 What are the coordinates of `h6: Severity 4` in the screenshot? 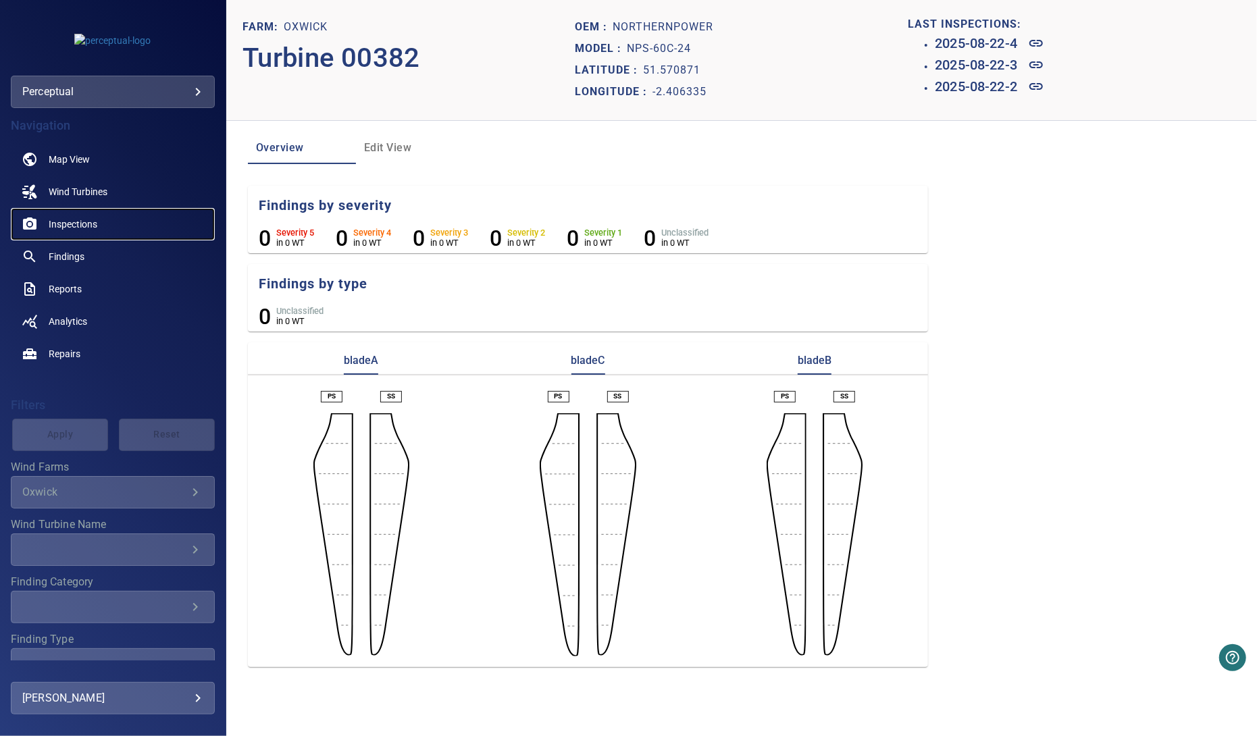 It's located at (372, 233).